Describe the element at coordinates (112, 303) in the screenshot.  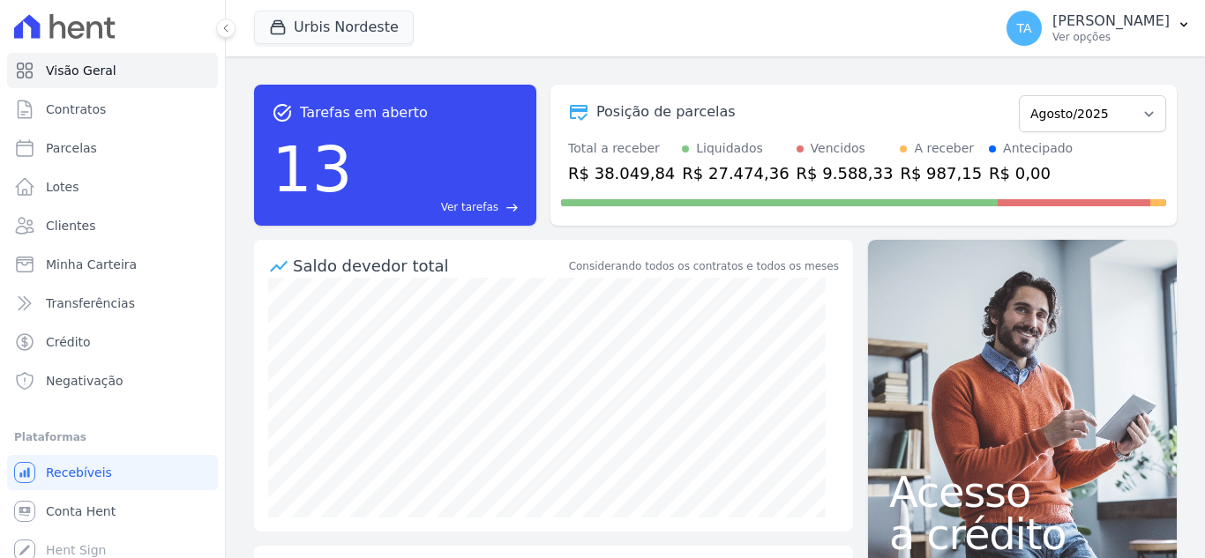
I see `a: Transferências` at that location.